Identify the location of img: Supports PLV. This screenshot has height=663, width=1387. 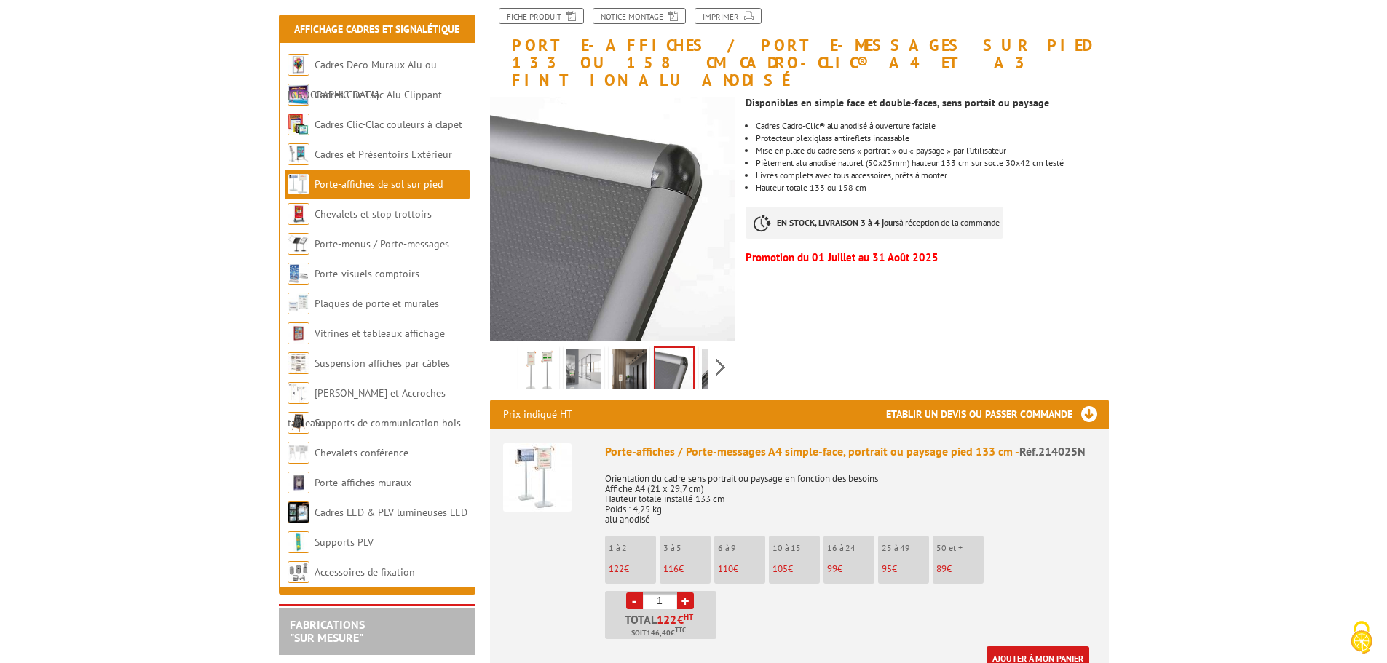
(298, 542).